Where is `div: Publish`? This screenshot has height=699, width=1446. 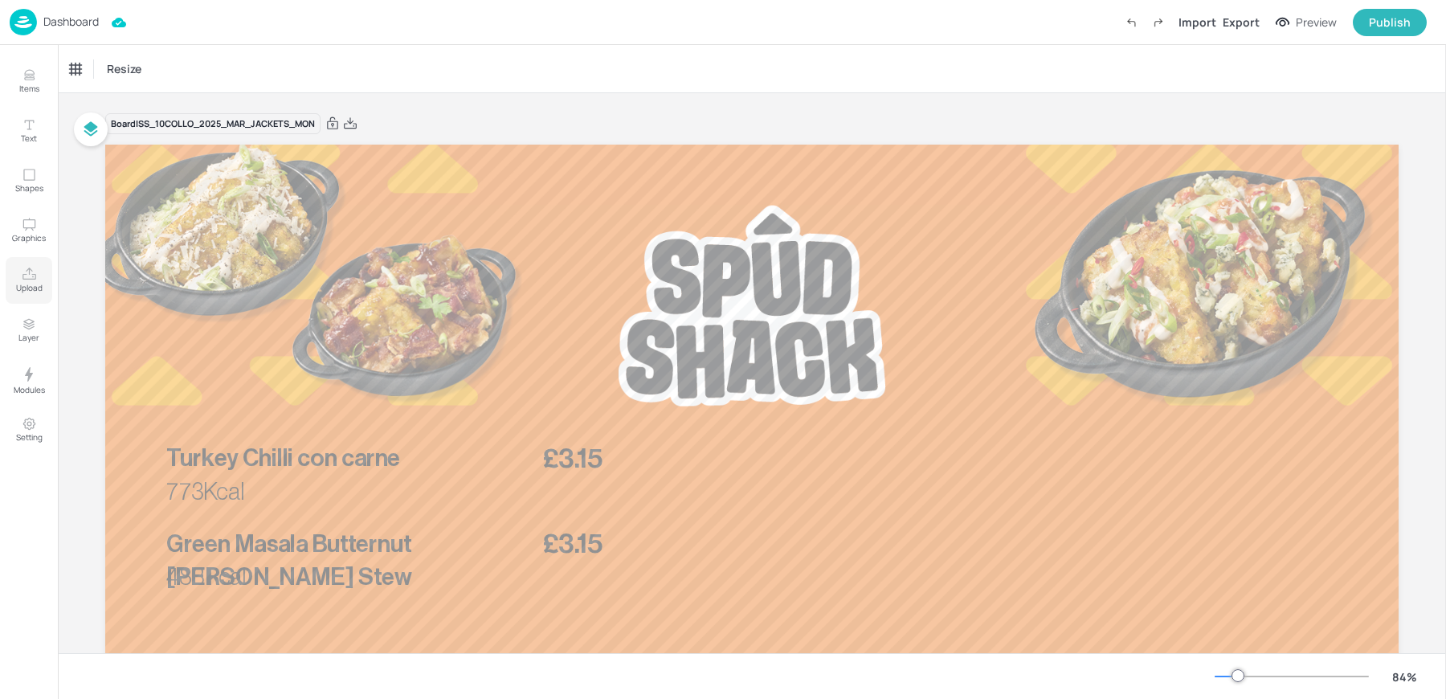 div: Publish is located at coordinates (1390, 22).